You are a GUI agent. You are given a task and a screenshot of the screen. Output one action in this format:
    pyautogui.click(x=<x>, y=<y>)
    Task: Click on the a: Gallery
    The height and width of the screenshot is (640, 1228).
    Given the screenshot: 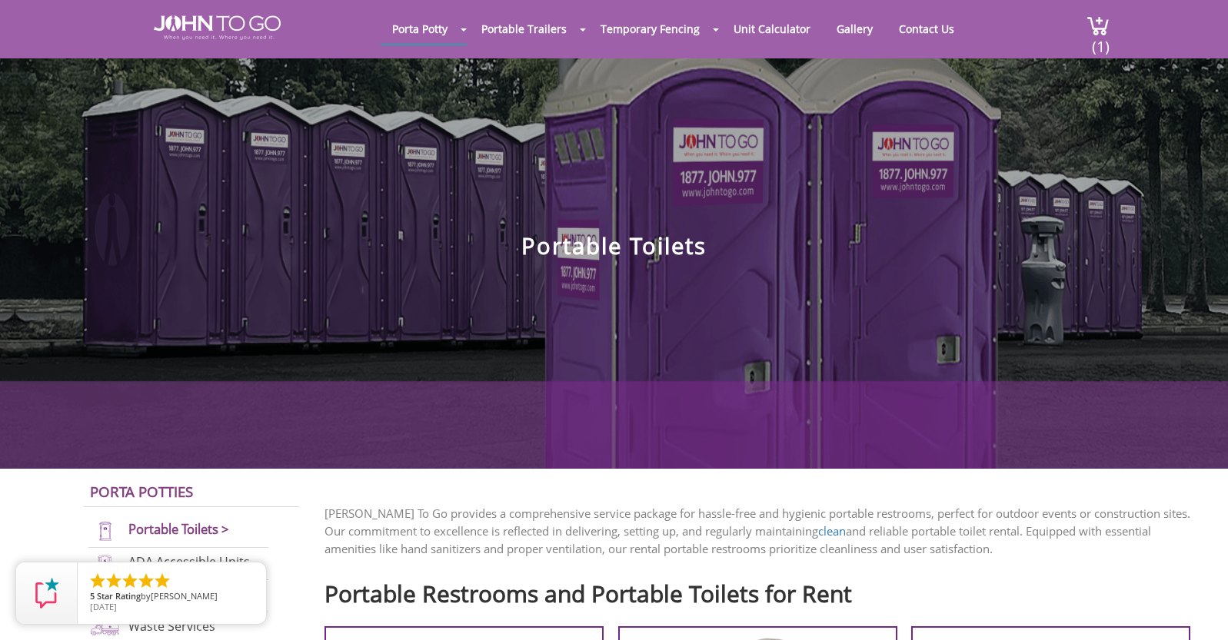 What is the action you would take?
    pyautogui.click(x=854, y=28)
    